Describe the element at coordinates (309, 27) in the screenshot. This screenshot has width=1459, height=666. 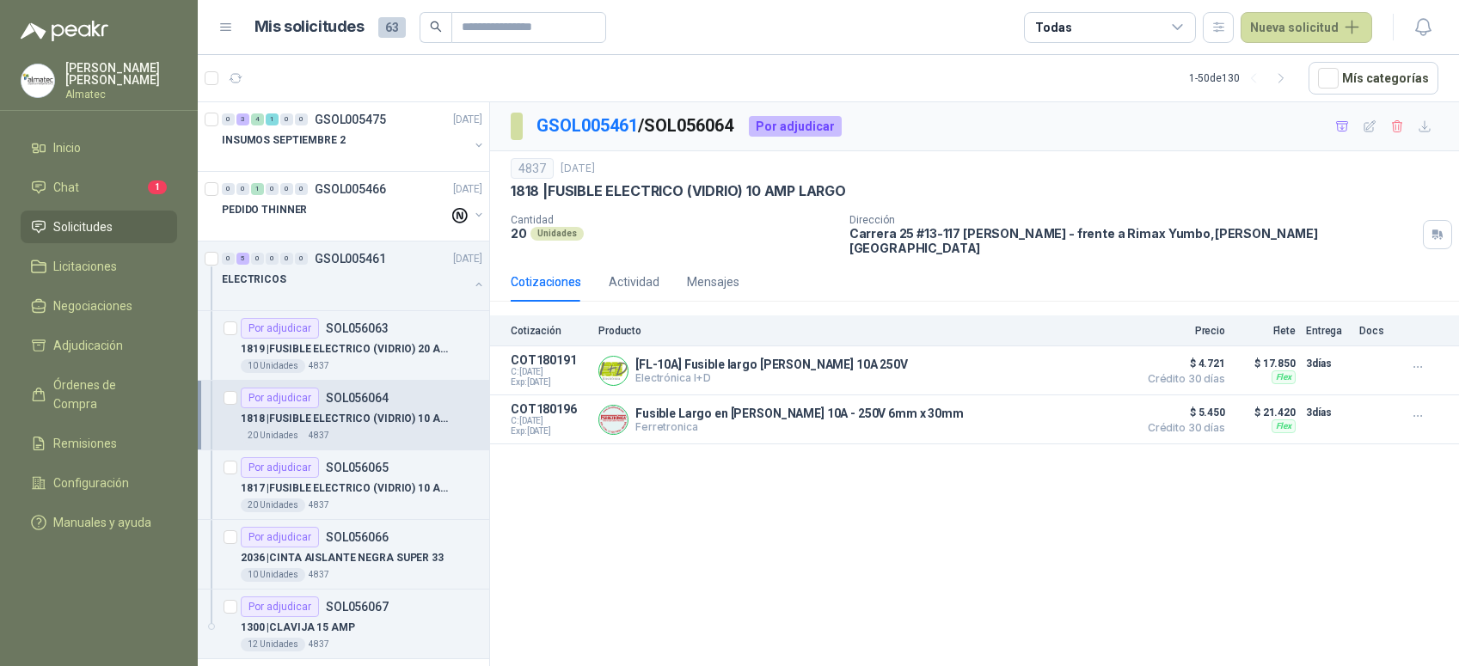
I see `h1: Mis solicitudes` at that location.